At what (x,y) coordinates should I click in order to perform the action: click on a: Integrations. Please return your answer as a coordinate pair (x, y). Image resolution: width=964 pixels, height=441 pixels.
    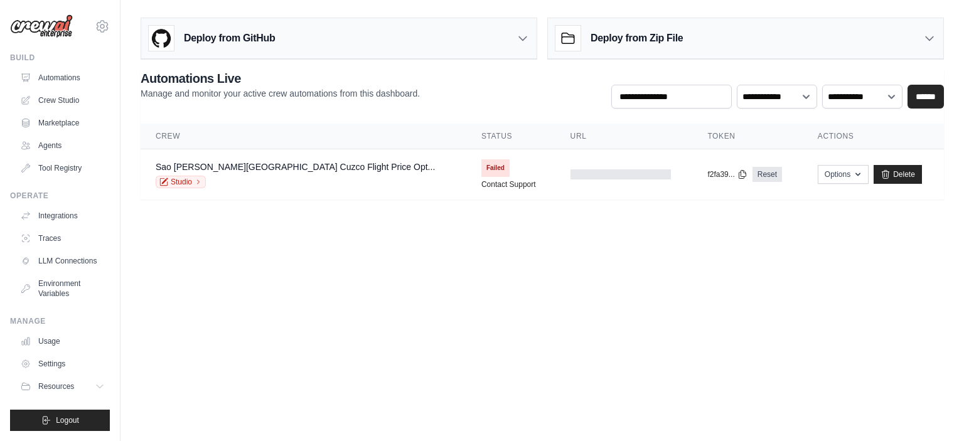
    Looking at the image, I should click on (62, 216).